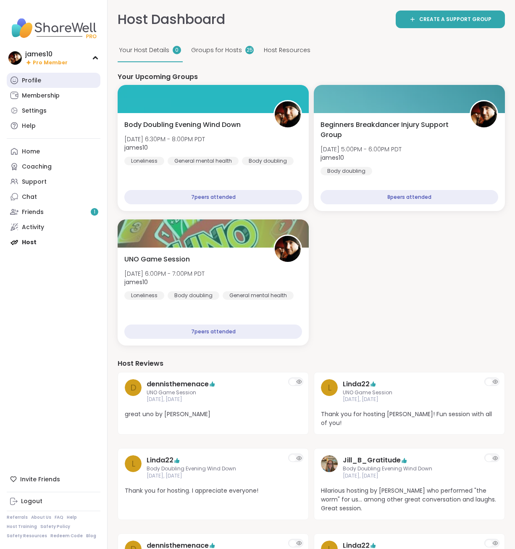  I want to click on div: 0, so click(177, 50).